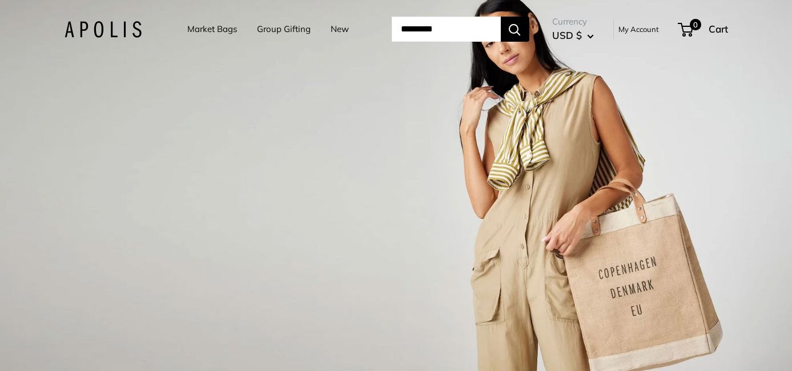 This screenshot has height=371, width=792. I want to click on input: Search..., so click(446, 29).